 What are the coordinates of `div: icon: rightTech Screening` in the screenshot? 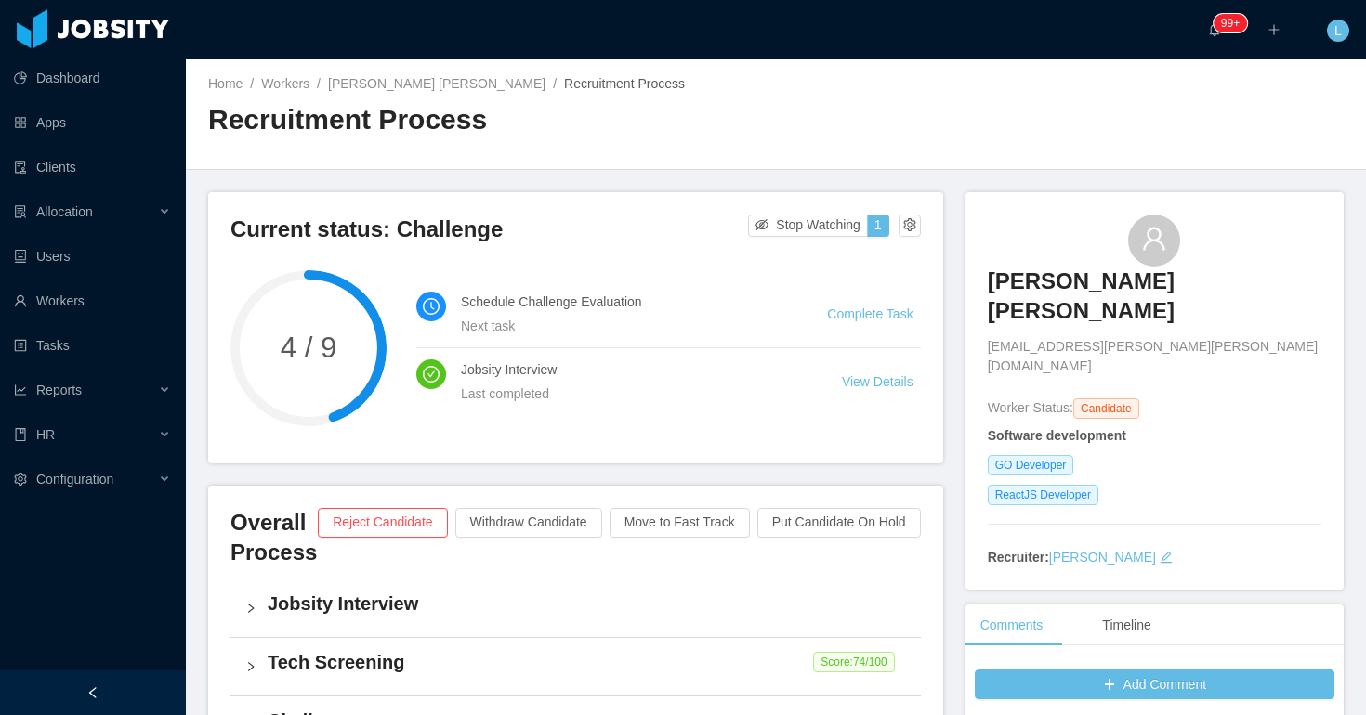 It's located at (575, 667).